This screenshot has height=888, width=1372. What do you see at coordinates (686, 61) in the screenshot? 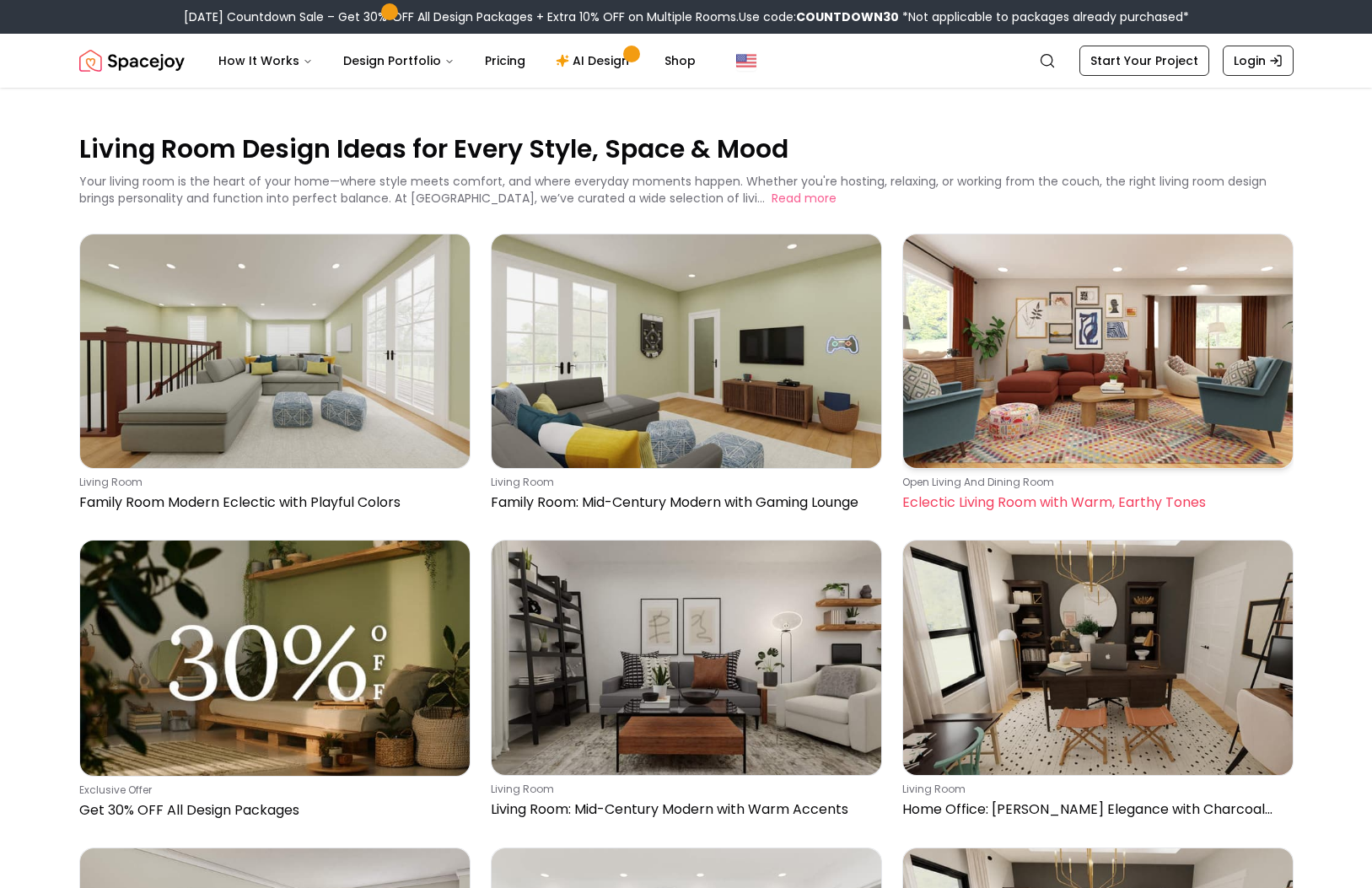
I see `nav: Global` at bounding box center [686, 61].